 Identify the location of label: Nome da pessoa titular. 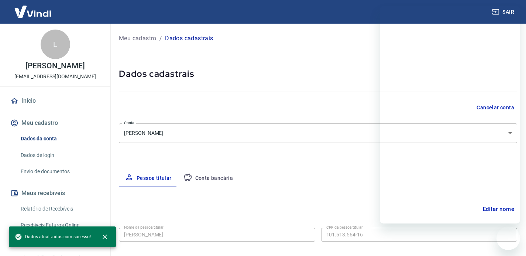
(143, 227).